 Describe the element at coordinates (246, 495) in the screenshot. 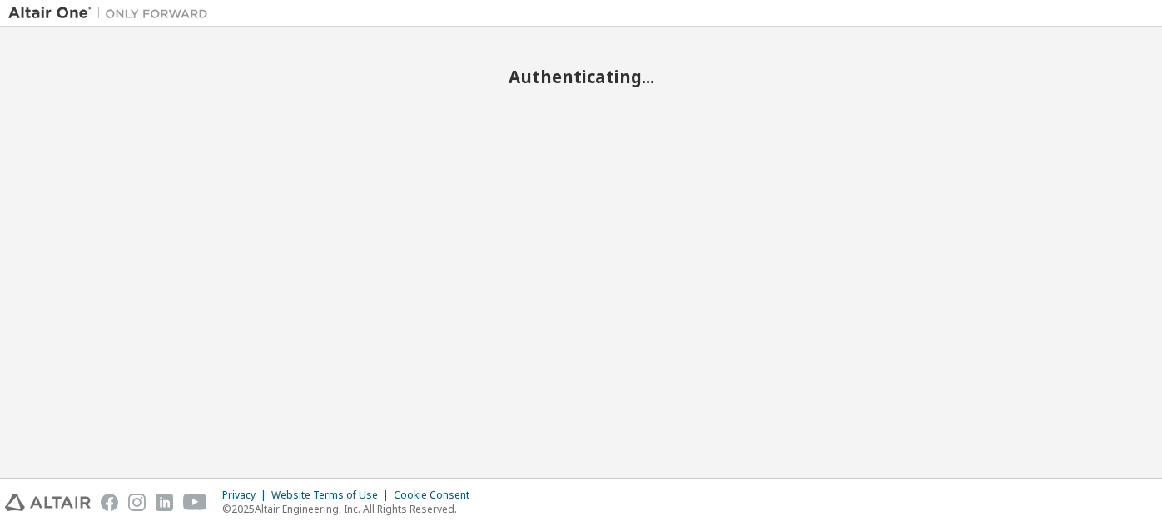

I see `div: Privacy` at that location.